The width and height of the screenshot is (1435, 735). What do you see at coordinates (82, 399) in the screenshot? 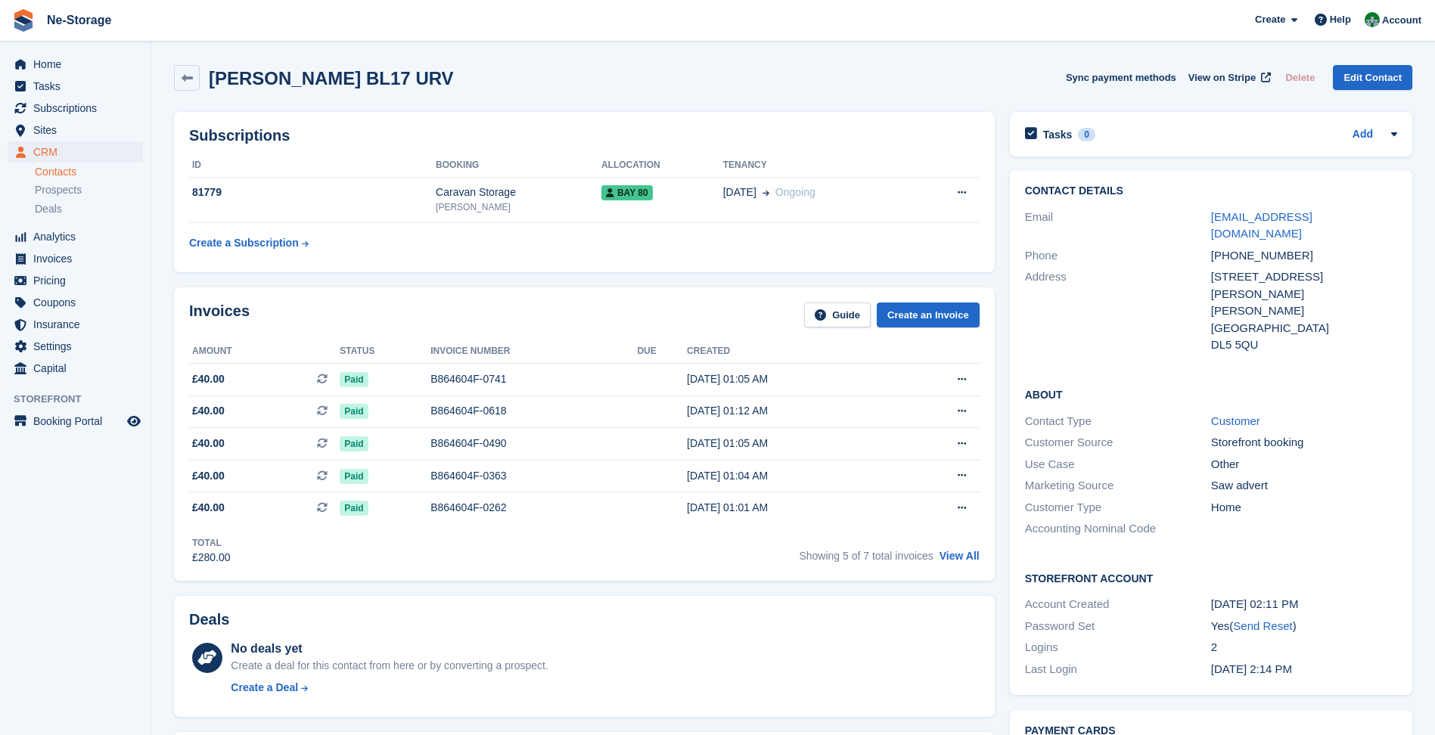
I see `span: Storefront` at bounding box center [82, 399].